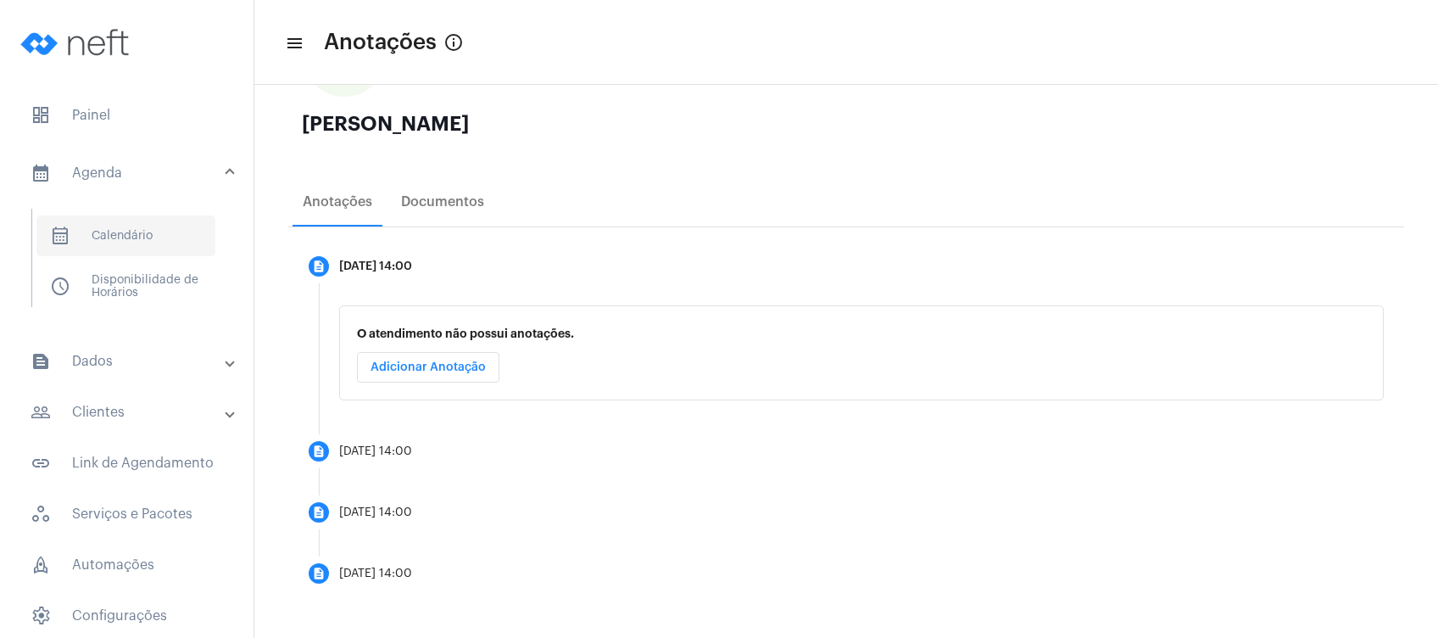 Image resolution: width=1438 pixels, height=638 pixels. What do you see at coordinates (131, 361) in the screenshot?
I see `mat-expansion-panel-header: sidenav iconDados` at bounding box center [131, 361].